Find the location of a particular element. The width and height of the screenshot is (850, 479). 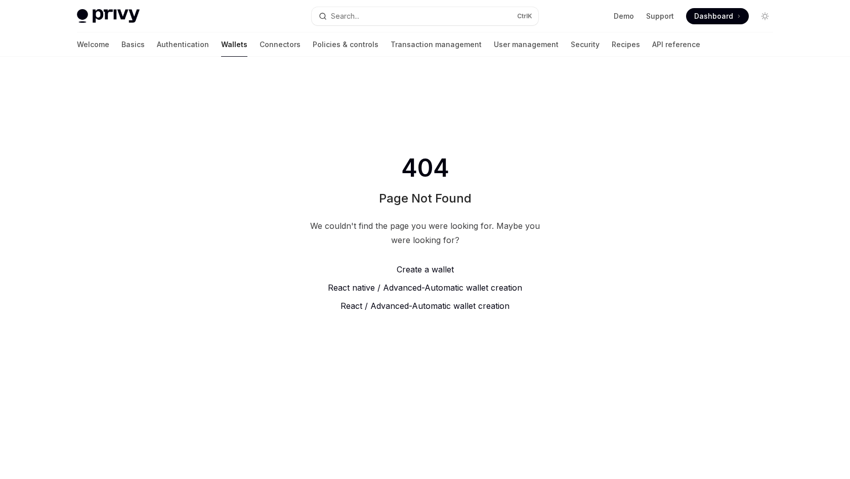

div: Search... is located at coordinates (345, 16).